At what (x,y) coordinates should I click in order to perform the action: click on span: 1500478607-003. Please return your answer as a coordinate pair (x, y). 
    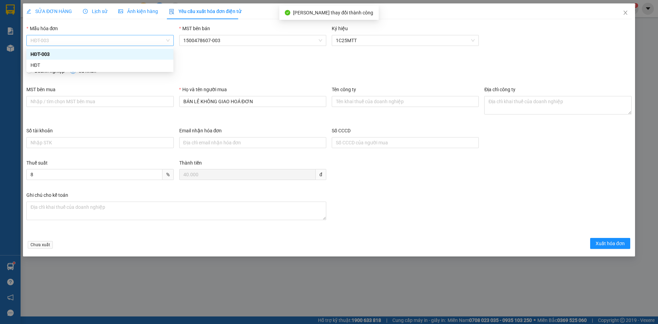
    Looking at the image, I should click on (252, 40).